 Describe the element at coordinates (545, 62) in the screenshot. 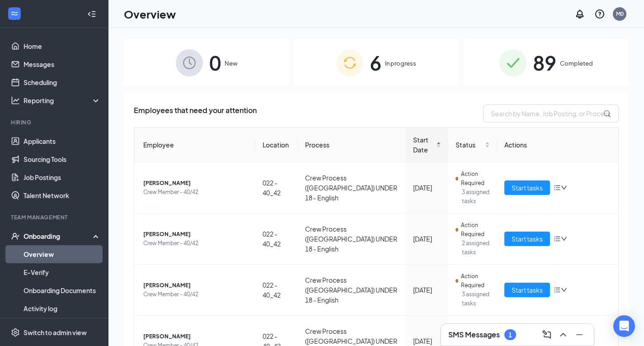

I see `span: 89` at that location.